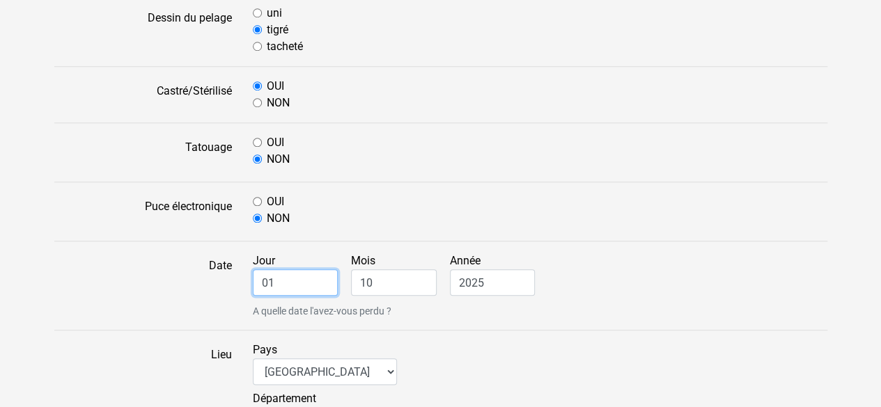  What do you see at coordinates (394, 283) in the screenshot?
I see `input: Mois` at bounding box center [394, 283].